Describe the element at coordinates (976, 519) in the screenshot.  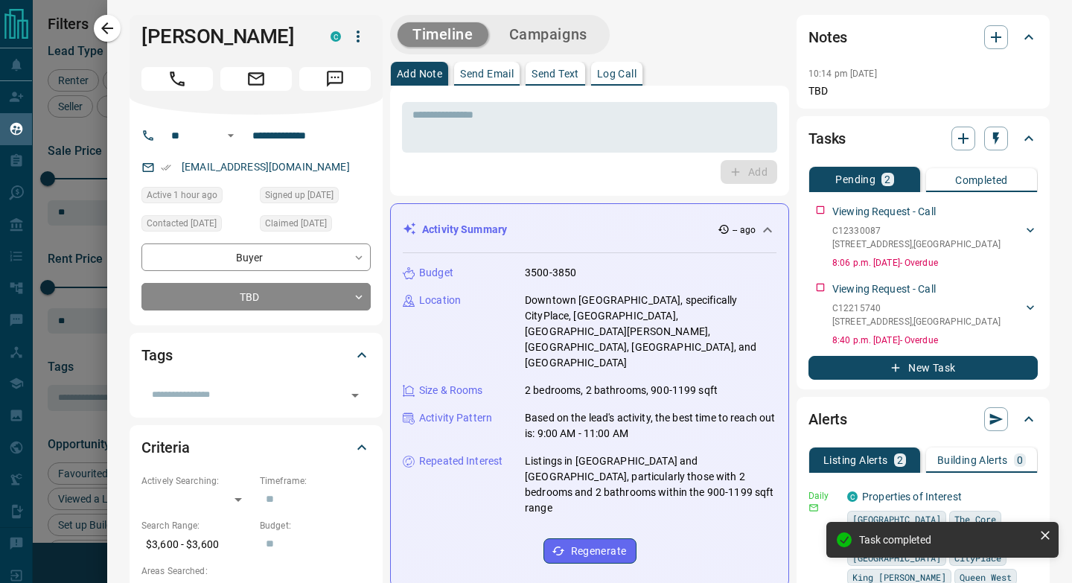
I see `span: The Core` at that location.